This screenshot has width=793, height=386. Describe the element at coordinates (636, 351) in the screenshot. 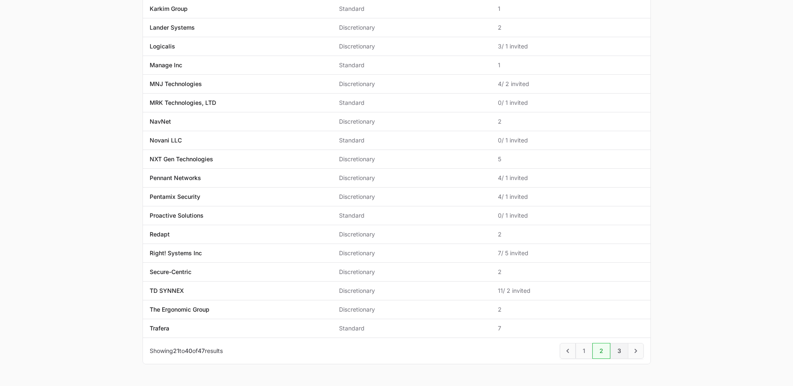

I see `a: Next` at that location.